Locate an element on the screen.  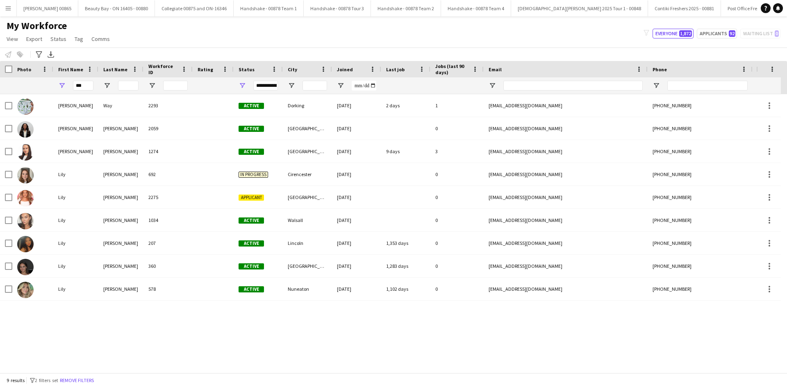
div: 2293 is located at coordinates (168, 105).